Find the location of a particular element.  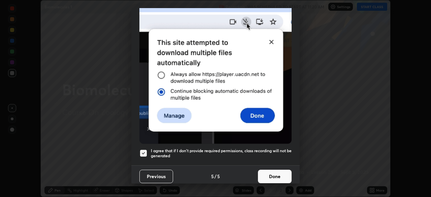

button: Done is located at coordinates (274, 176).